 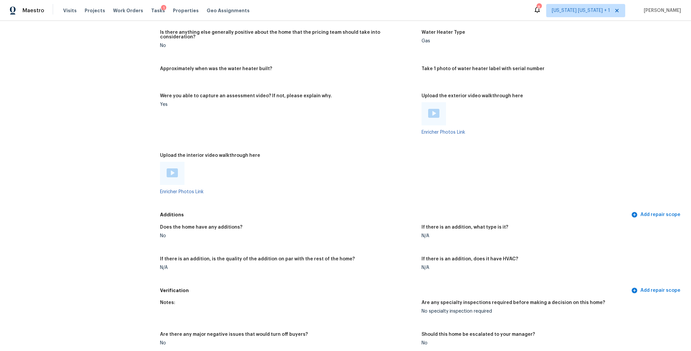 I want to click on span: Projects, so click(x=95, y=11).